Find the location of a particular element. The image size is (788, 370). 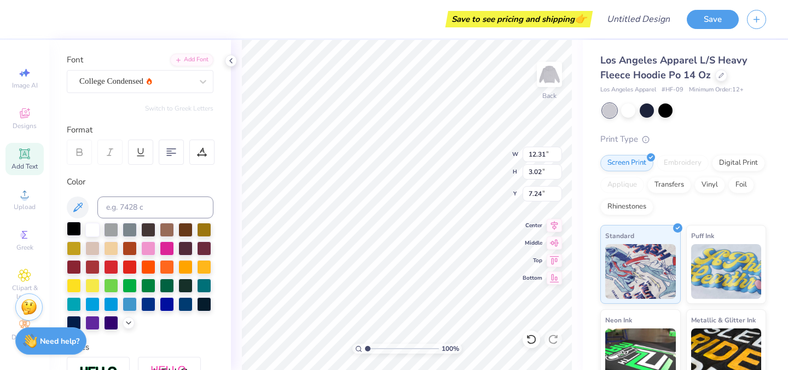

span: Standard is located at coordinates (619, 235).